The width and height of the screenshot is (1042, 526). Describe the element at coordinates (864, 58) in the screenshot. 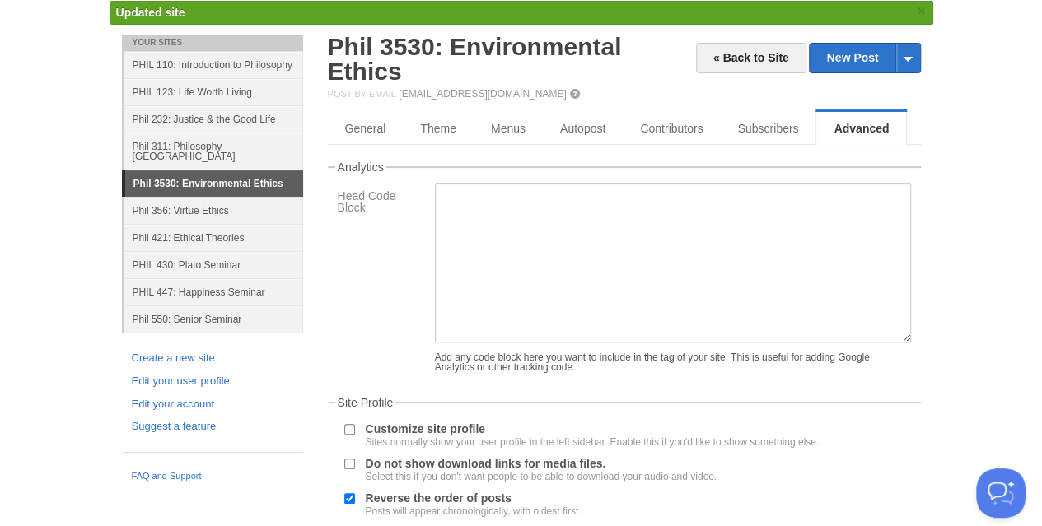

I see `a: New Post` at that location.